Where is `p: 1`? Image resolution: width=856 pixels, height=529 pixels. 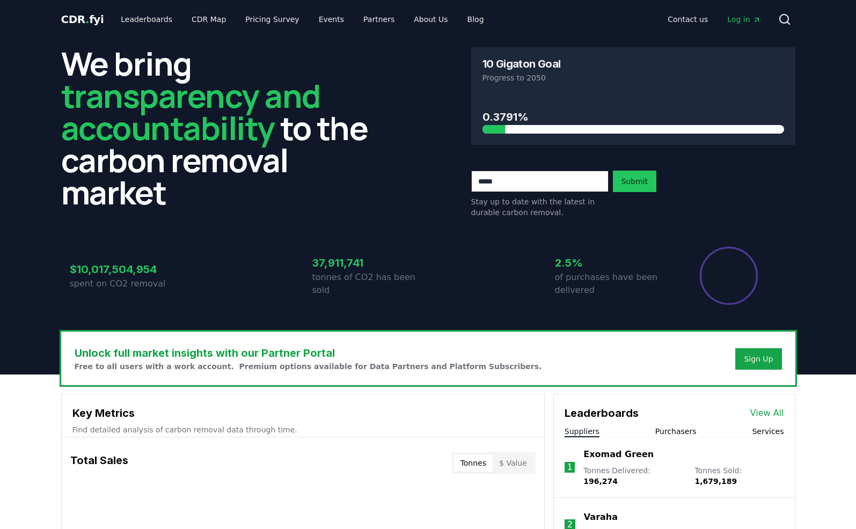
p: 1 is located at coordinates (569, 467).